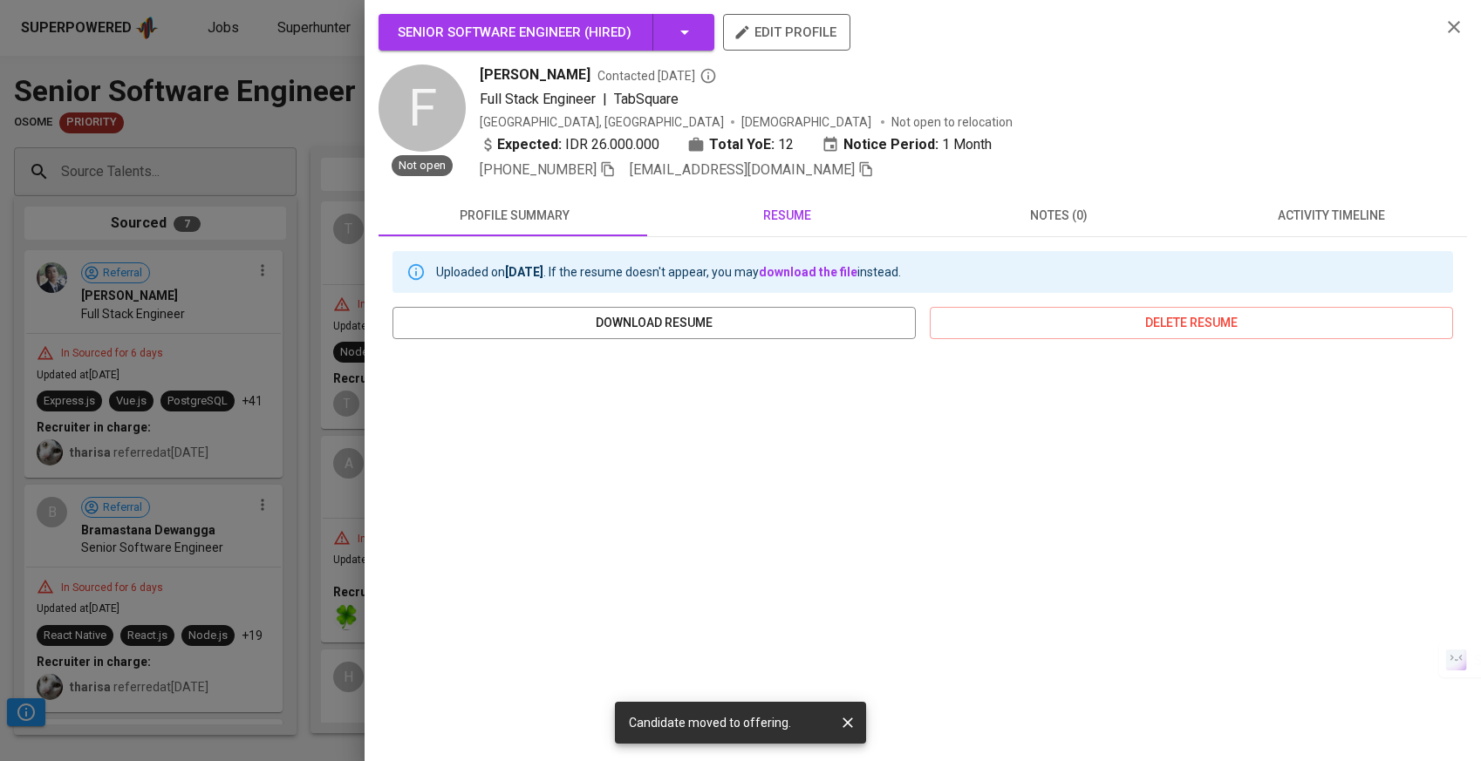  What do you see at coordinates (787, 31) in the screenshot?
I see `a: edit profile` at bounding box center [787, 31].